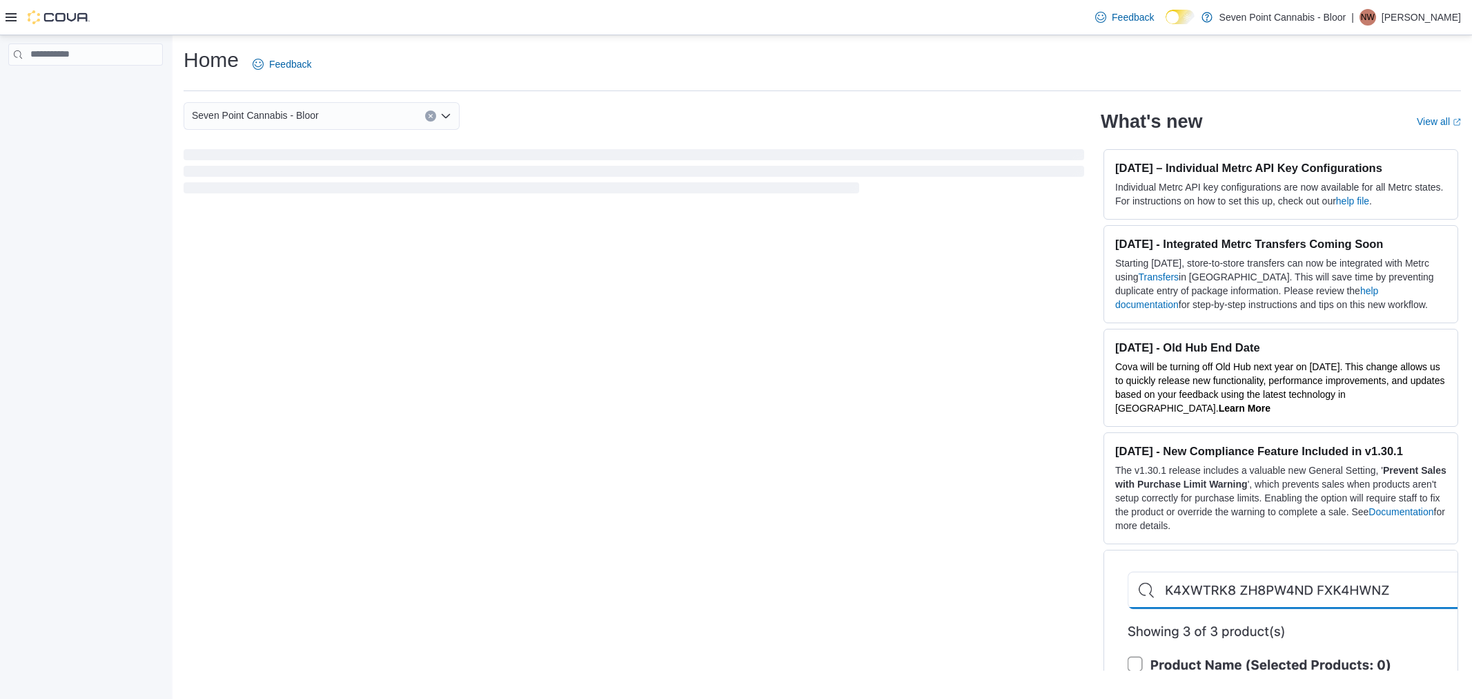 Image resolution: width=1472 pixels, height=699 pixels. I want to click on button: Clear input, so click(431, 116).